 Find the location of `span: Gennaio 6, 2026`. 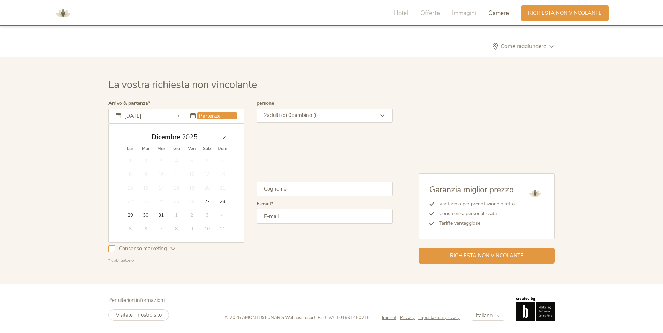

span: Gennaio 6, 2026 is located at coordinates (146, 228).